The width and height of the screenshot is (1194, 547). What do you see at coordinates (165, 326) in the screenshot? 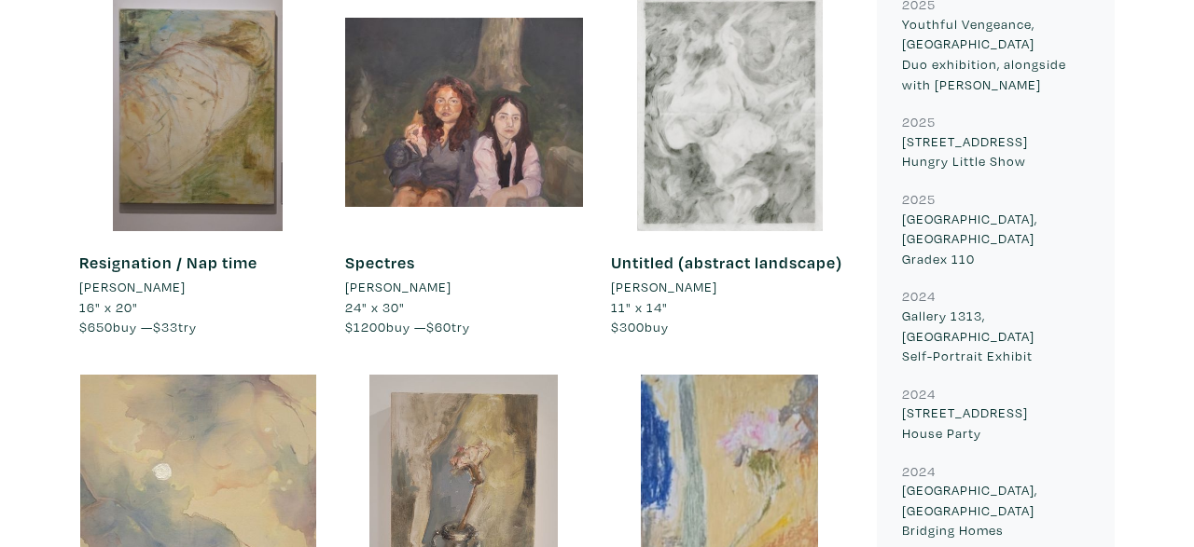
I see `span: $33` at bounding box center [165, 326].